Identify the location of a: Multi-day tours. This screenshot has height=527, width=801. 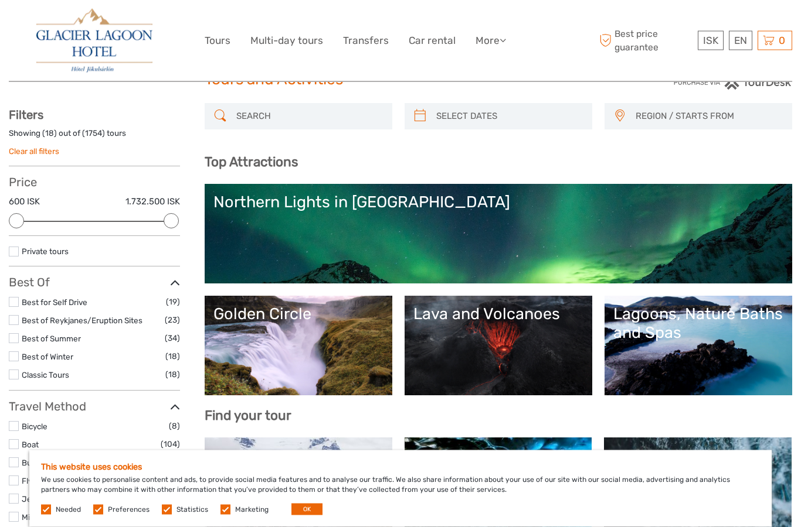
(287, 40).